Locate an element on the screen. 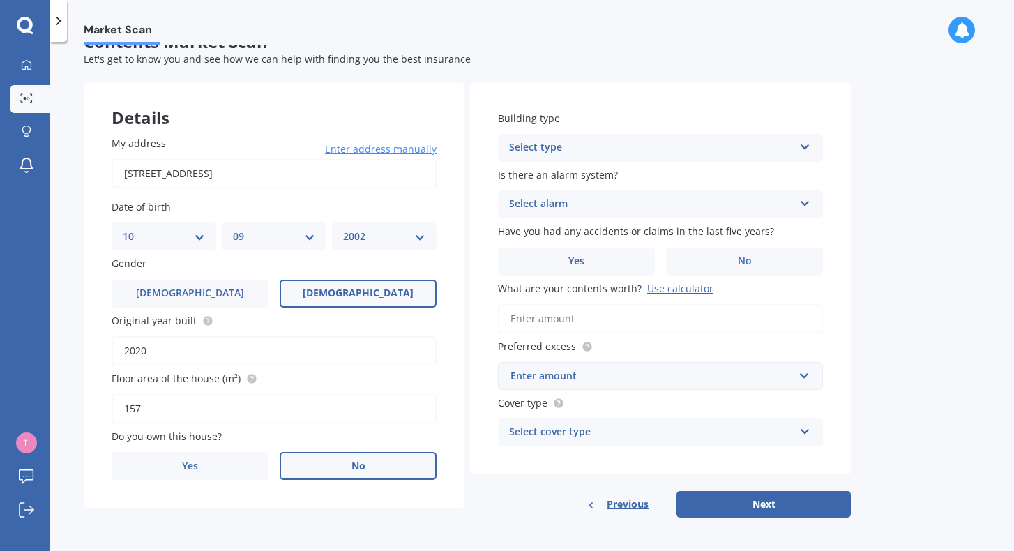  div: Select type is located at coordinates (651, 148).